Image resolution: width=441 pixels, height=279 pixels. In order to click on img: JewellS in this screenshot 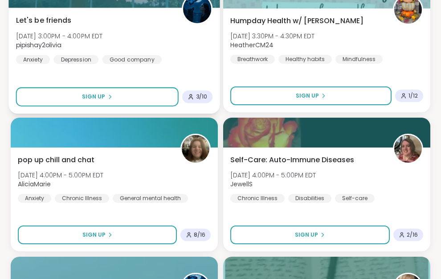, I will do `click(408, 149)`.